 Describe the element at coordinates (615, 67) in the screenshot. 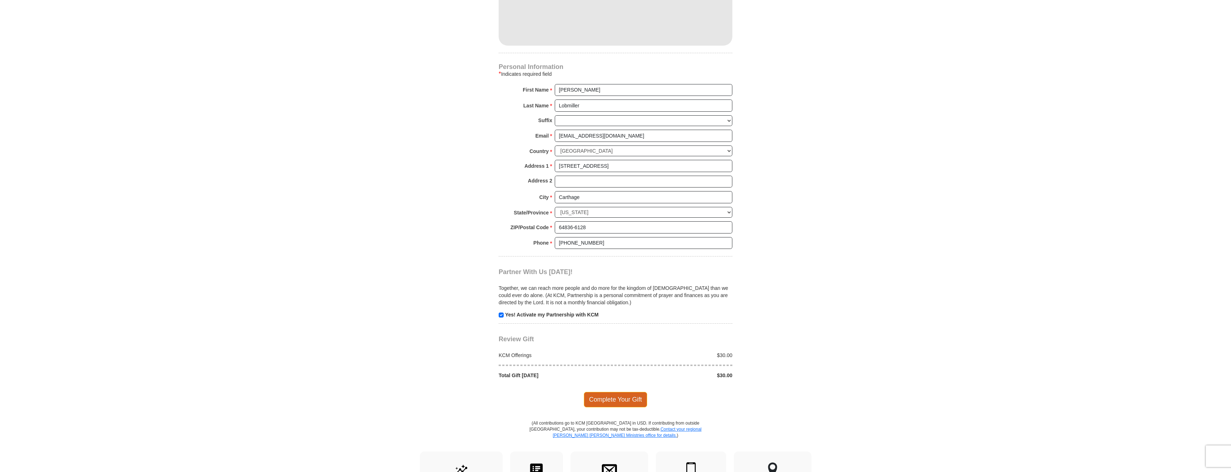

I see `h4: Personal Information` at that location.